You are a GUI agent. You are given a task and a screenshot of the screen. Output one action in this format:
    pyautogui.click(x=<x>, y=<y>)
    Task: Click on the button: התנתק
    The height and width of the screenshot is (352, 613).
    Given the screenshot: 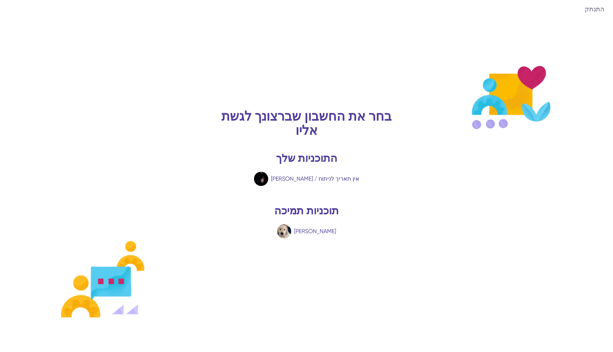 What is the action you would take?
    pyautogui.click(x=595, y=9)
    